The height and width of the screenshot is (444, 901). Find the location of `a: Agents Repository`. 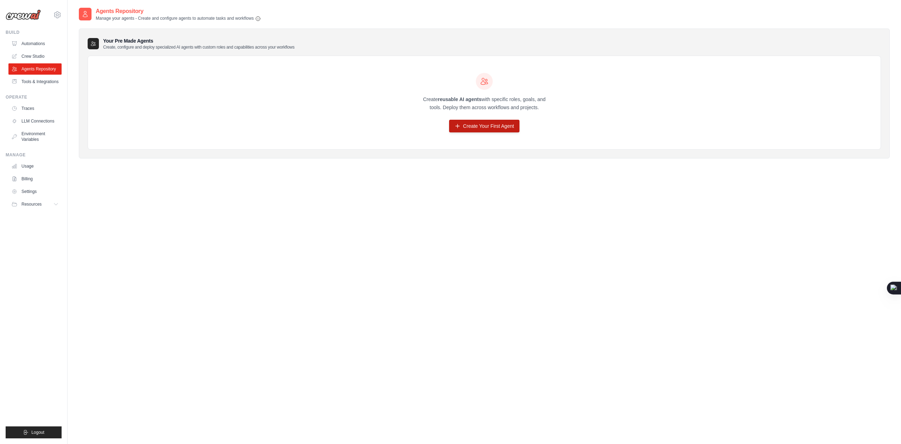

a: Agents Repository is located at coordinates (35, 69).